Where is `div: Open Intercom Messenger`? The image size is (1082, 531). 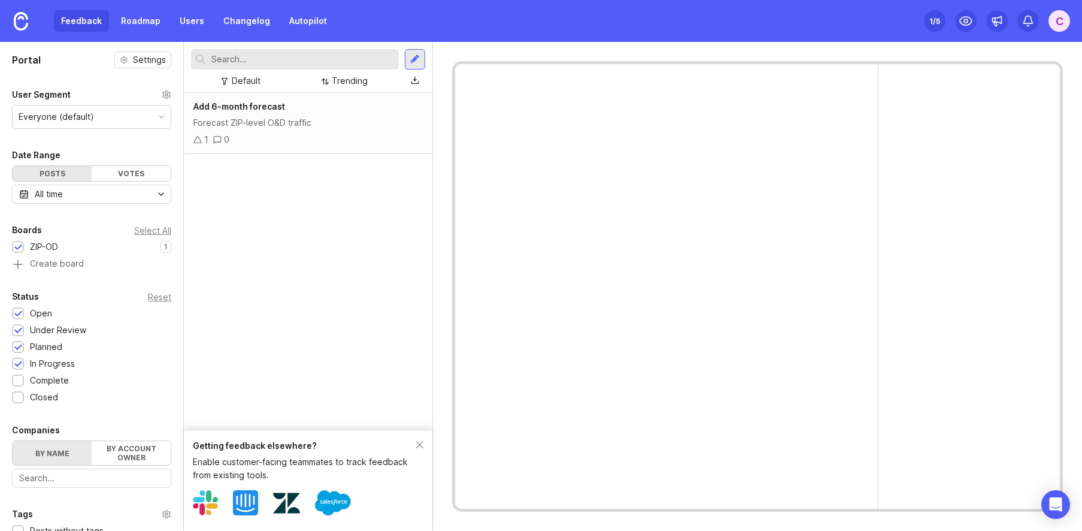 div: Open Intercom Messenger is located at coordinates (1056, 504).